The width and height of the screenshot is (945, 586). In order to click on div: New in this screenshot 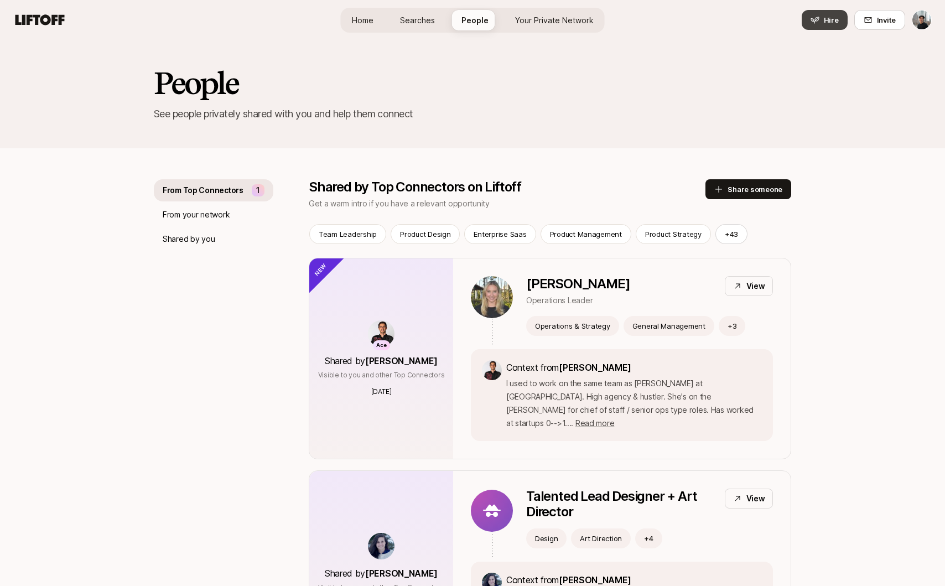, I will do `click(318, 267)`.